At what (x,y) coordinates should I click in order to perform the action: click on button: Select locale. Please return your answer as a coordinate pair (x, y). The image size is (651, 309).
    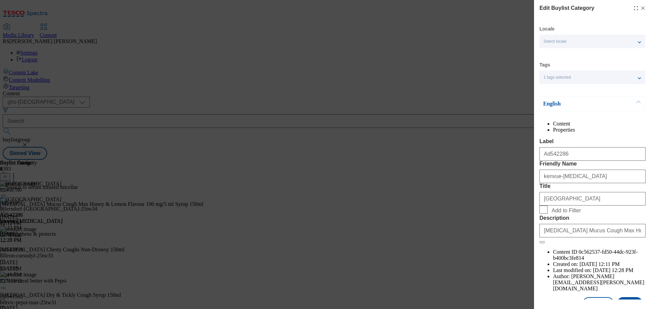
    Looking at the image, I should click on (592, 41).